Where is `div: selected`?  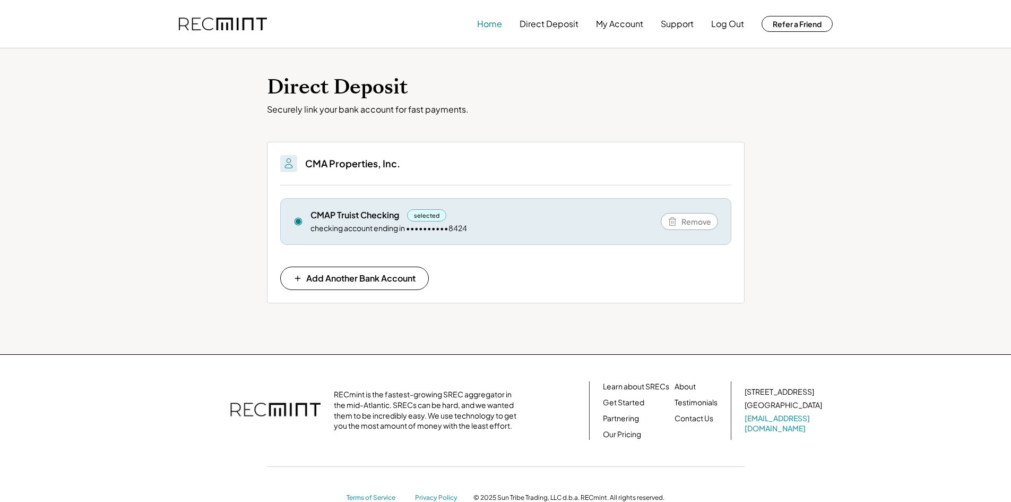
div: selected is located at coordinates (427, 215).